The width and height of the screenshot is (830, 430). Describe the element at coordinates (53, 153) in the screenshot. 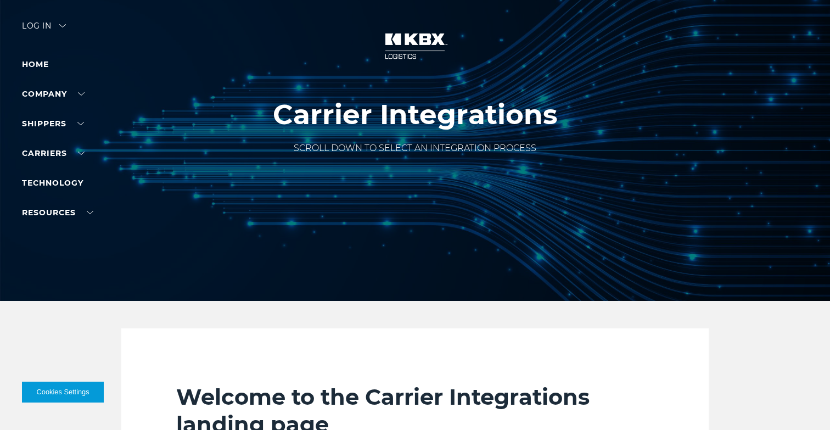

I see `a: Carriers` at that location.